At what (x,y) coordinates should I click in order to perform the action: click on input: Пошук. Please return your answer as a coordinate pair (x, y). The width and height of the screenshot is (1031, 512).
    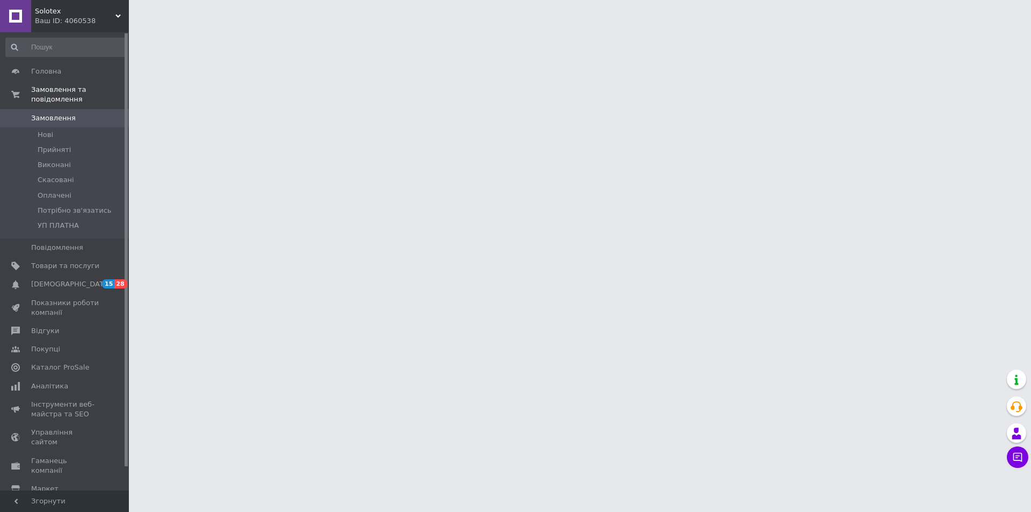
    Looking at the image, I should click on (66, 47).